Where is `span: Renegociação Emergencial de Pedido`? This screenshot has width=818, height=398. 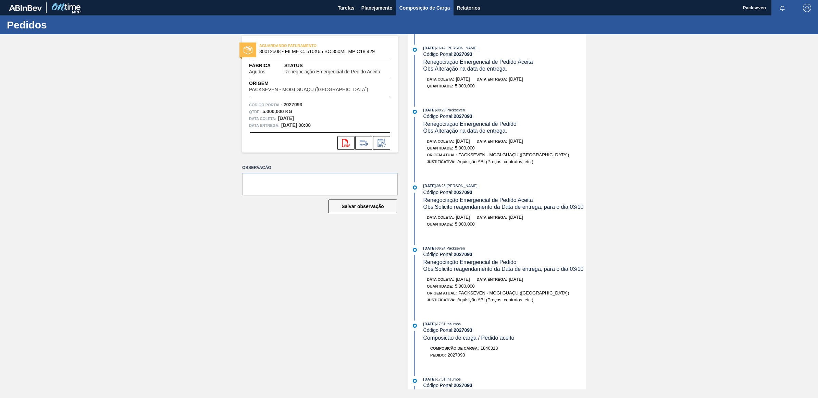
span: Renegociação Emergencial de Pedido is located at coordinates (470, 262).